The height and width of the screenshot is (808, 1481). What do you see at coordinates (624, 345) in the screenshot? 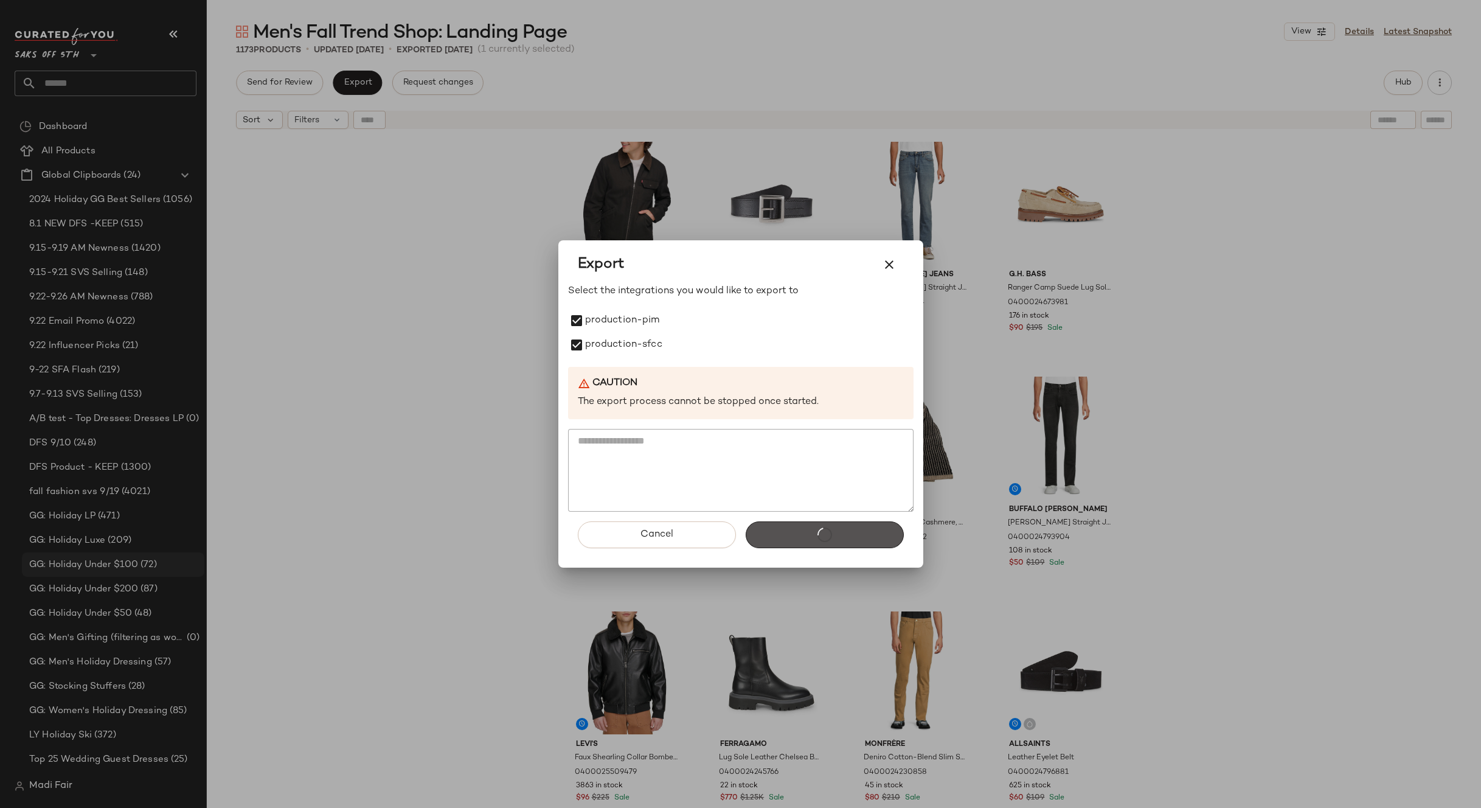
I see `label: production-sfcc` at bounding box center [624, 345].